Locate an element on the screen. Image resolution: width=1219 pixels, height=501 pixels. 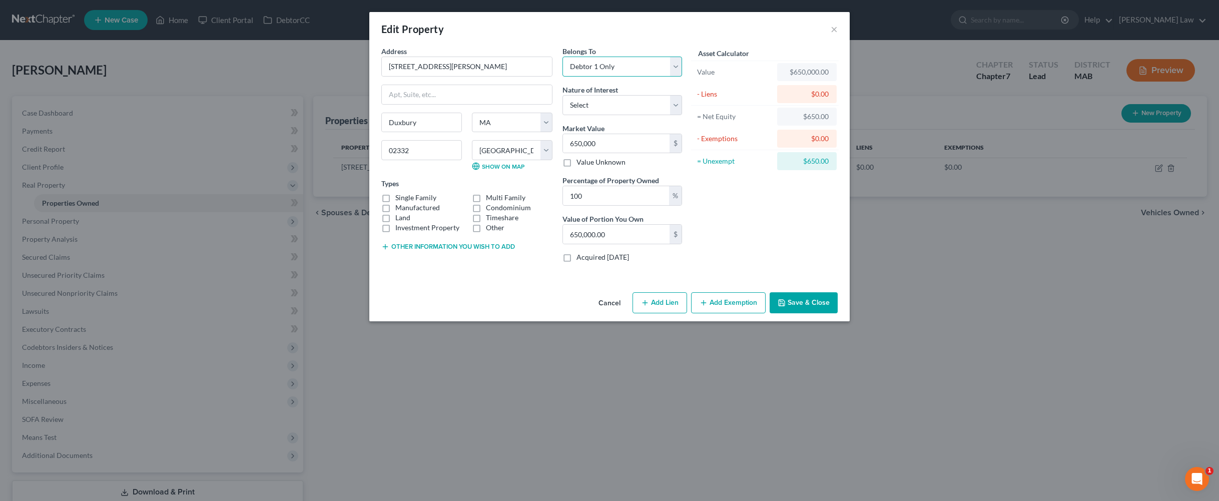
label: Investment Property is located at coordinates (427, 228).